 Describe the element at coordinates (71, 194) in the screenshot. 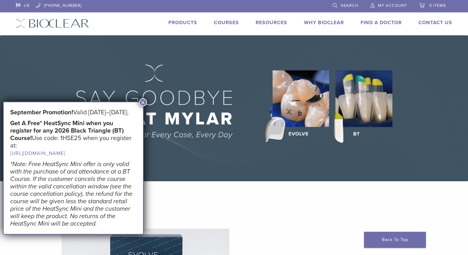

I see `em: *Note: Free HeatSync Mini offer is only valid with the purchase of and attendance at a BT Course....` at that location.